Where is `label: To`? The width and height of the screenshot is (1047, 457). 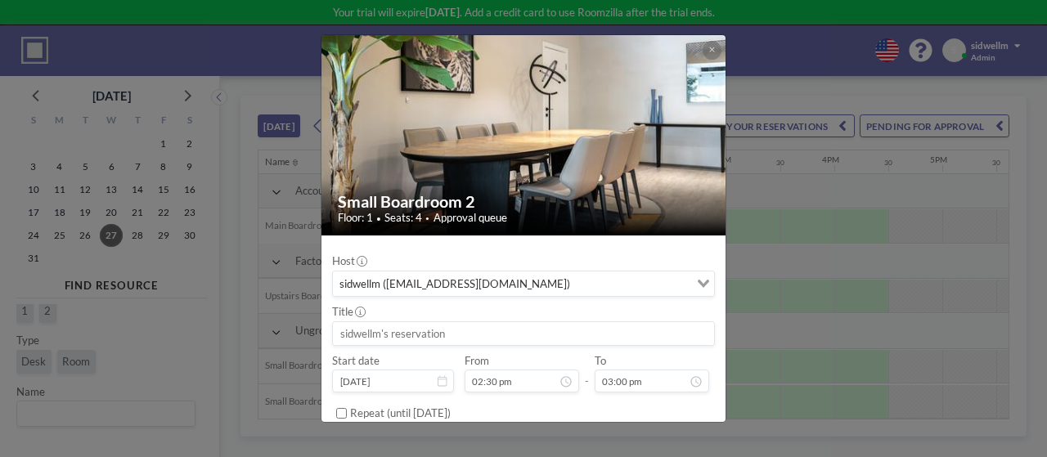
label: To is located at coordinates (601, 361).